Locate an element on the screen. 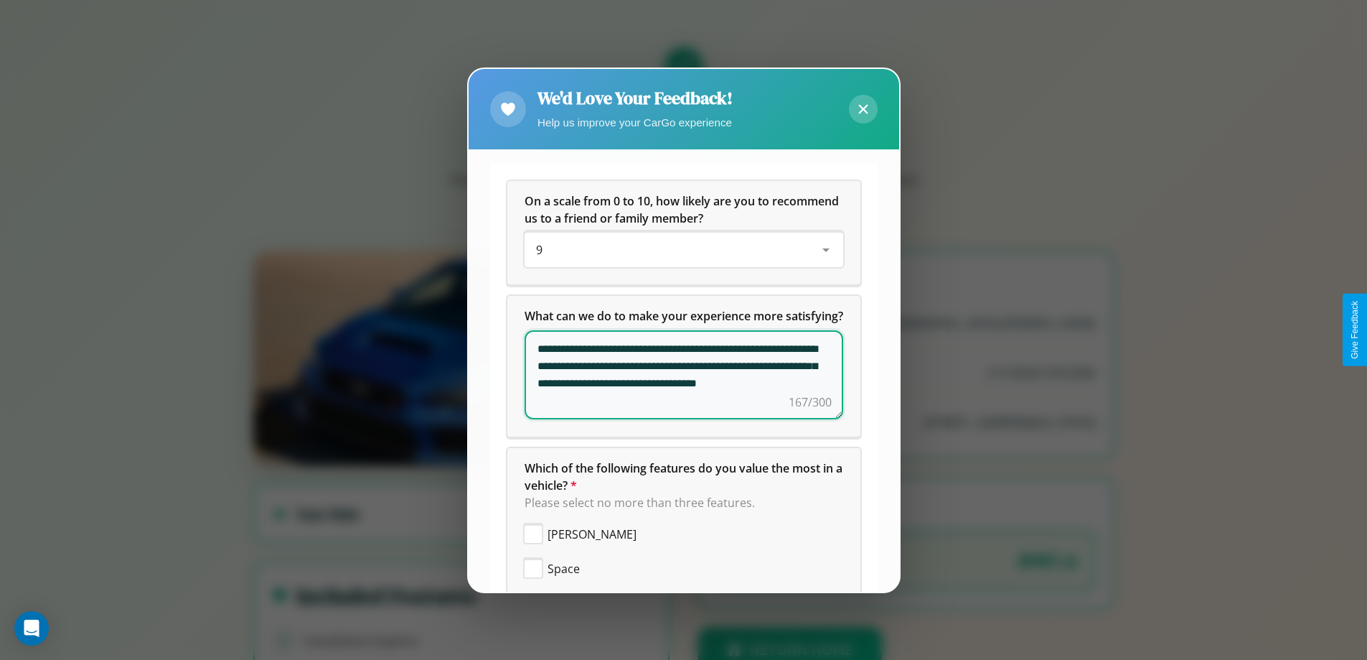 This screenshot has width=1367, height=660. h2: We'd Love Your Feedback! is located at coordinates (635, 98).